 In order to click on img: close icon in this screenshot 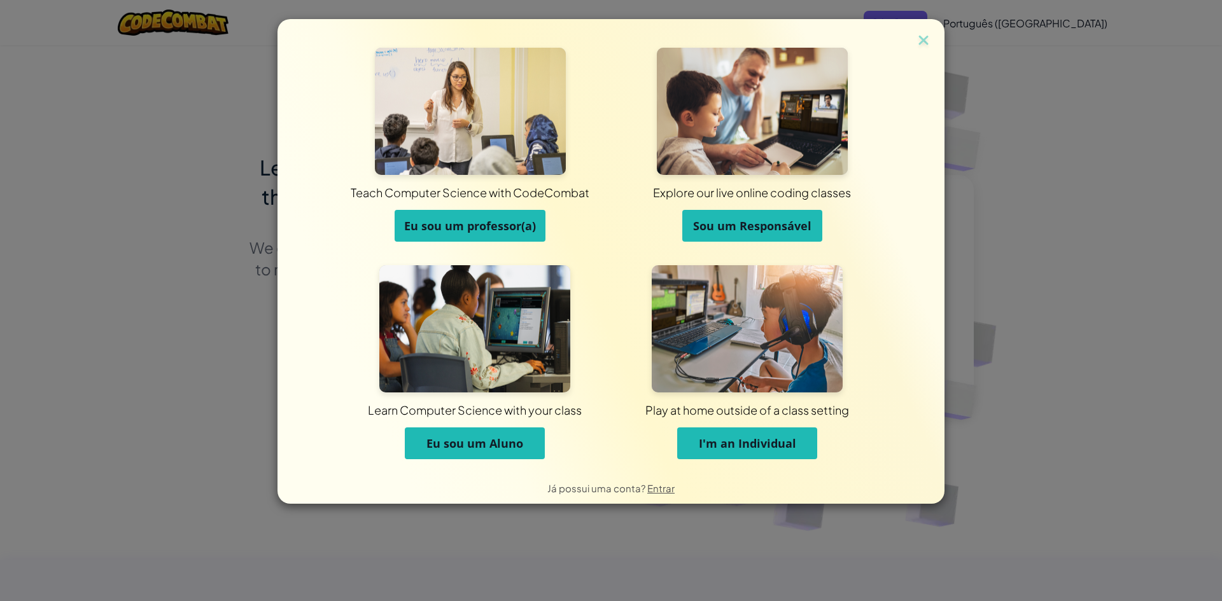, I will do `click(923, 41)`.